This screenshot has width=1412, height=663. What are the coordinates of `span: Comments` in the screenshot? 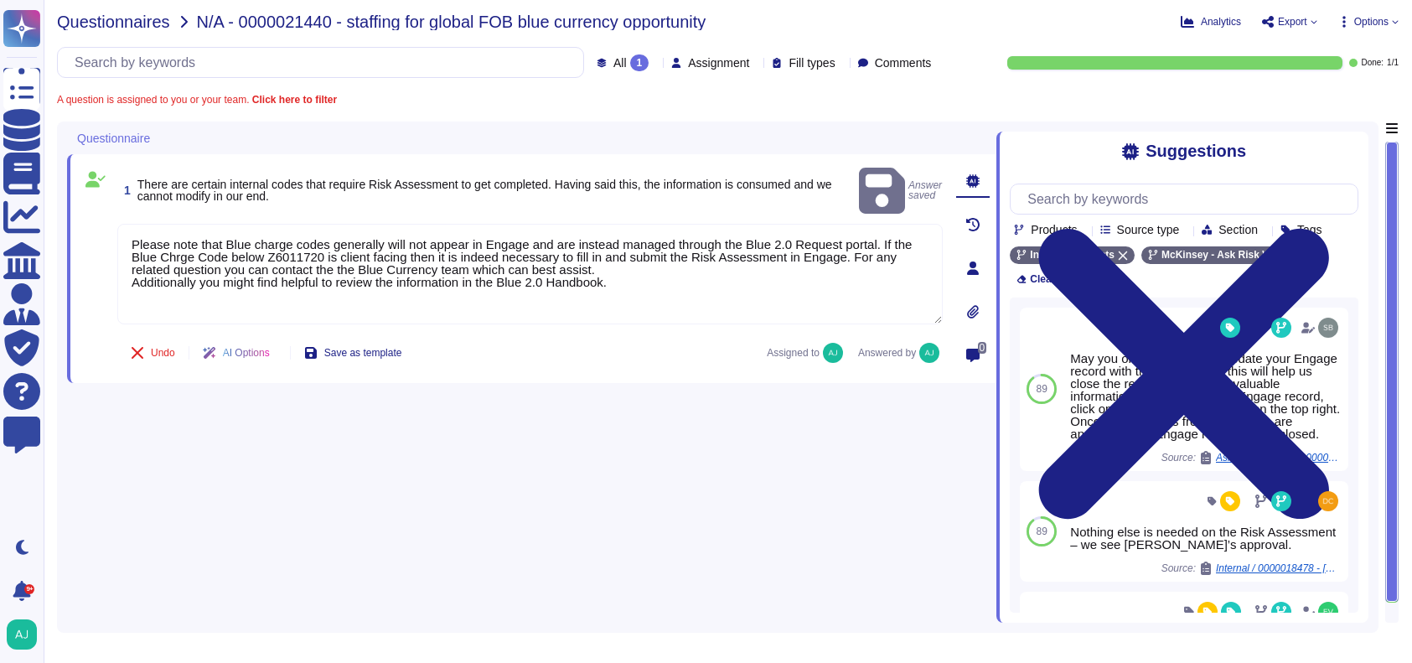 It's located at (904, 63).